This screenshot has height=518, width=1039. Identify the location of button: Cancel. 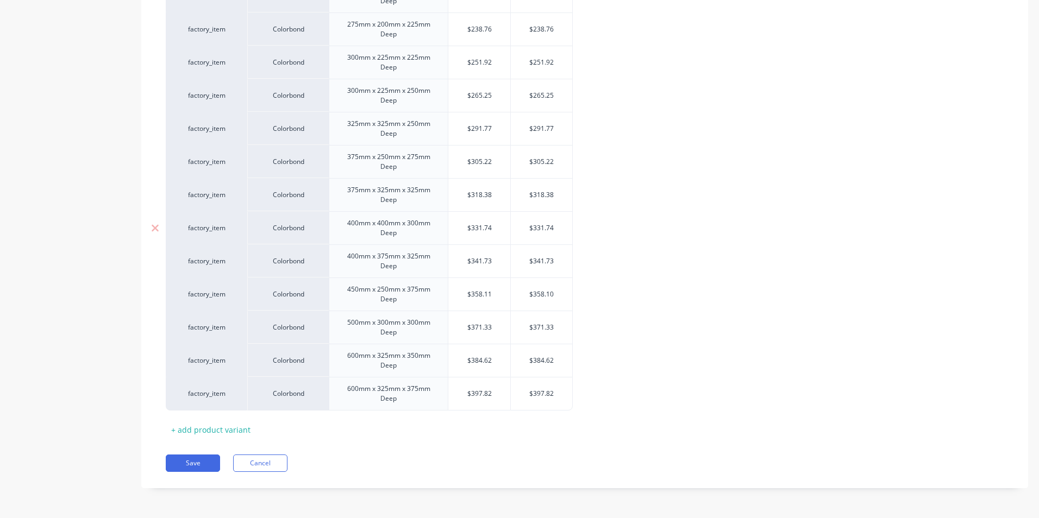
(260, 463).